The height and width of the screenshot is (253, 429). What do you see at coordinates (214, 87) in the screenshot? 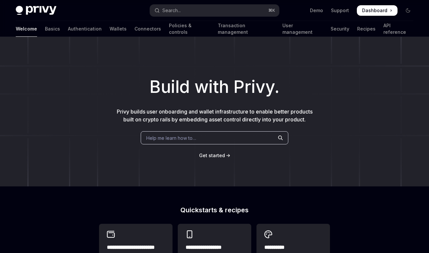
I see `h1: Build with Privy.` at bounding box center [214, 87].